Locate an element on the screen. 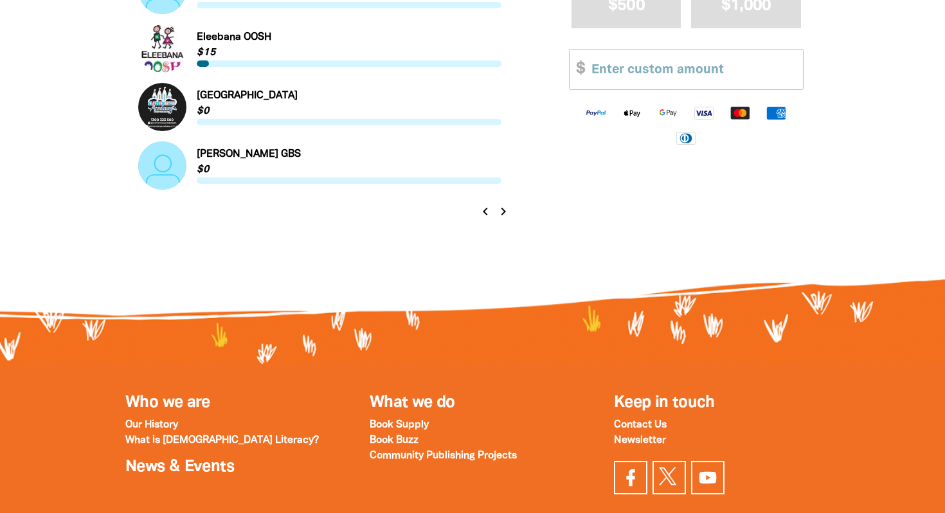 Image resolution: width=945 pixels, height=513 pixels. button: Previous page is located at coordinates (486, 212).